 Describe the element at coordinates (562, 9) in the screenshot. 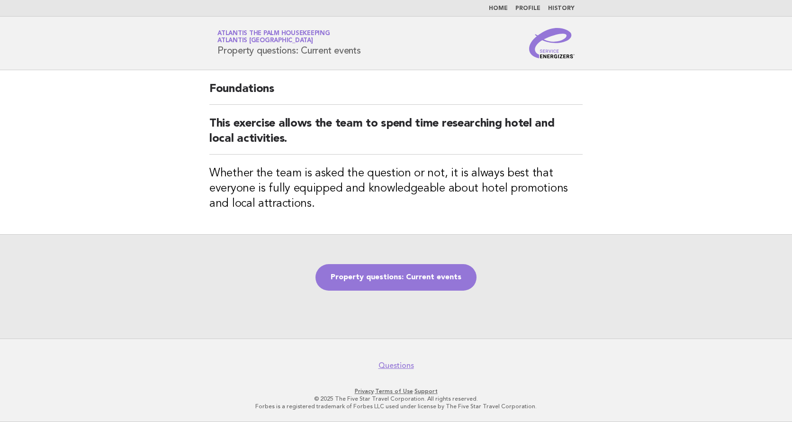

I see `a: History` at that location.